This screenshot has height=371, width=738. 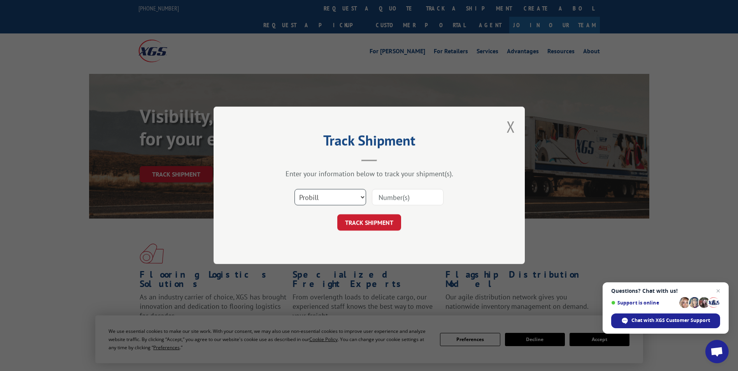 What do you see at coordinates (369, 142) in the screenshot?
I see `h2: Track Shipment` at bounding box center [369, 142].